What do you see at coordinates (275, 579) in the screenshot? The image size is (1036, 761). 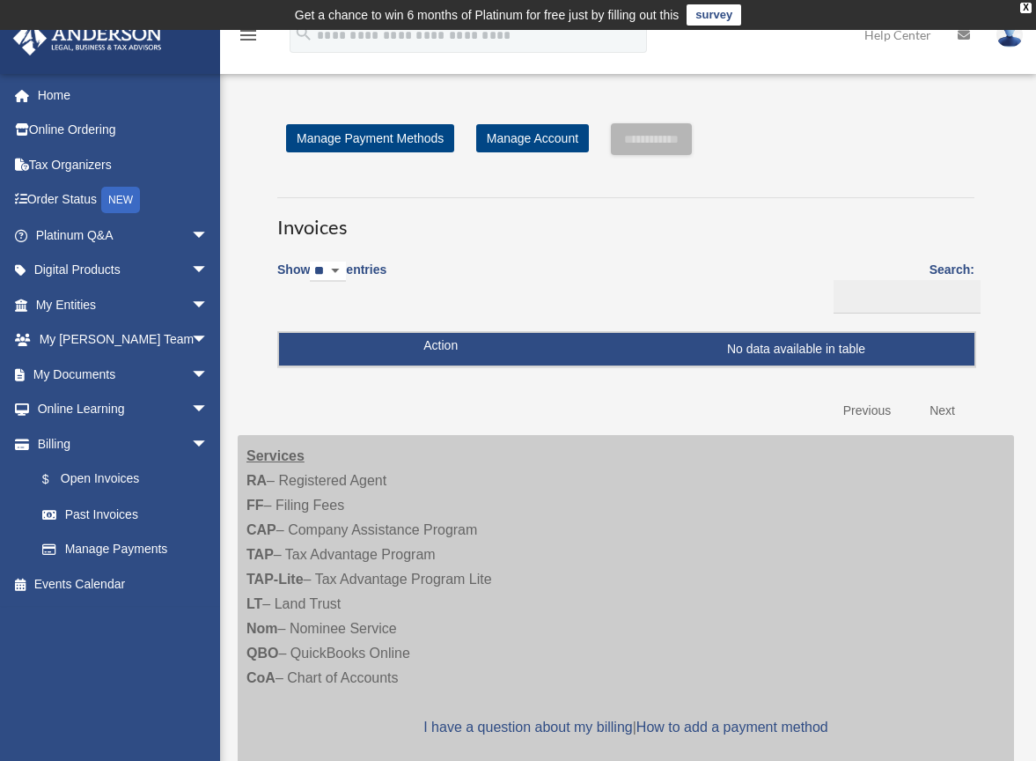 I see `strong: TAP-Lite` at bounding box center [275, 579].